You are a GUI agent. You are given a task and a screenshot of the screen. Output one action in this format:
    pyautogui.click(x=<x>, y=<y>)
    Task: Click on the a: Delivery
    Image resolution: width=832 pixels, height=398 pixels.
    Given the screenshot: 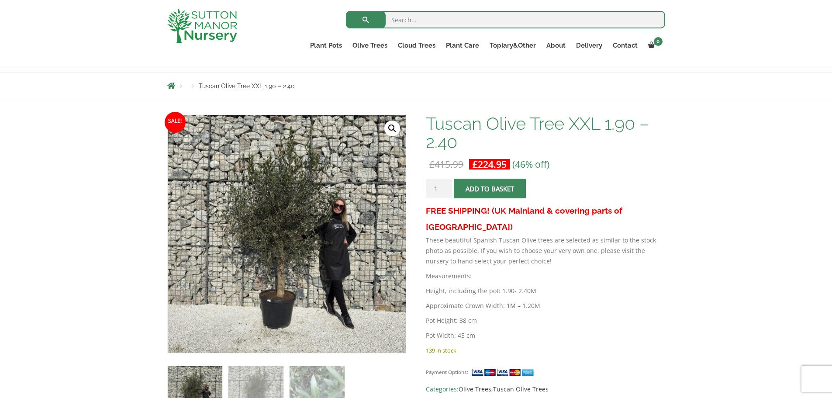 What is the action you would take?
    pyautogui.click(x=589, y=45)
    